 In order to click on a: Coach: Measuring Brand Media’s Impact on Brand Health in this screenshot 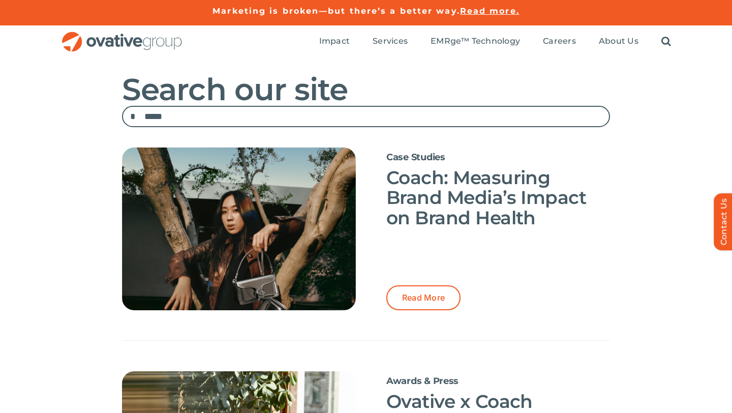, I will do `click(486, 197)`.